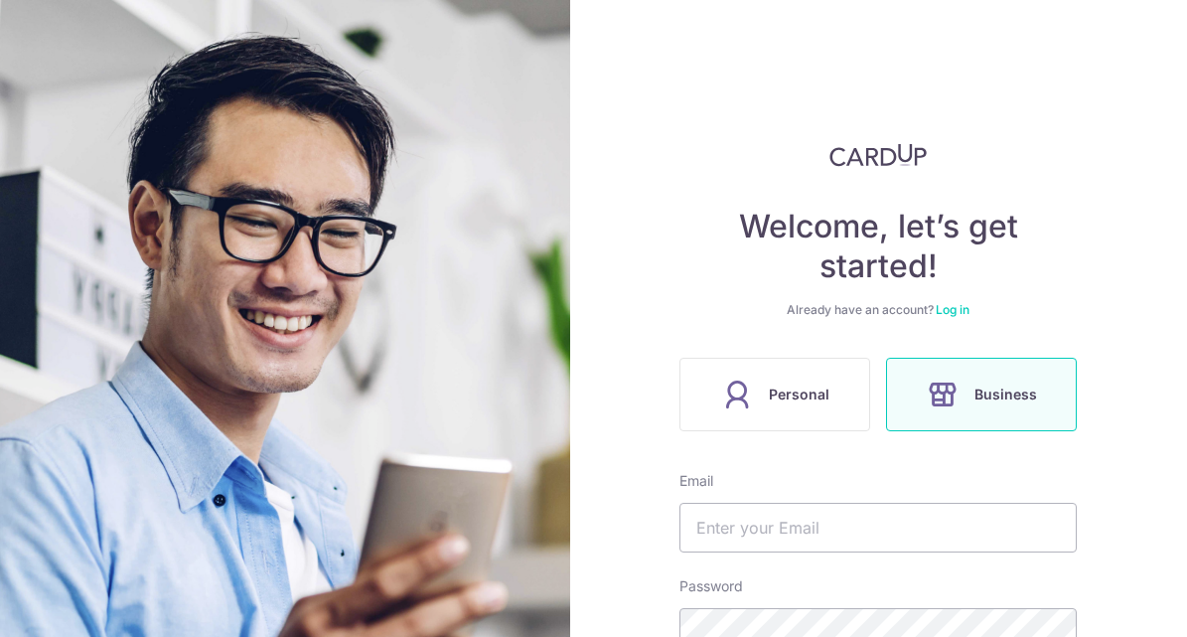 This screenshot has width=1187, height=637. I want to click on h4: Welcome, let’s get started!, so click(878, 246).